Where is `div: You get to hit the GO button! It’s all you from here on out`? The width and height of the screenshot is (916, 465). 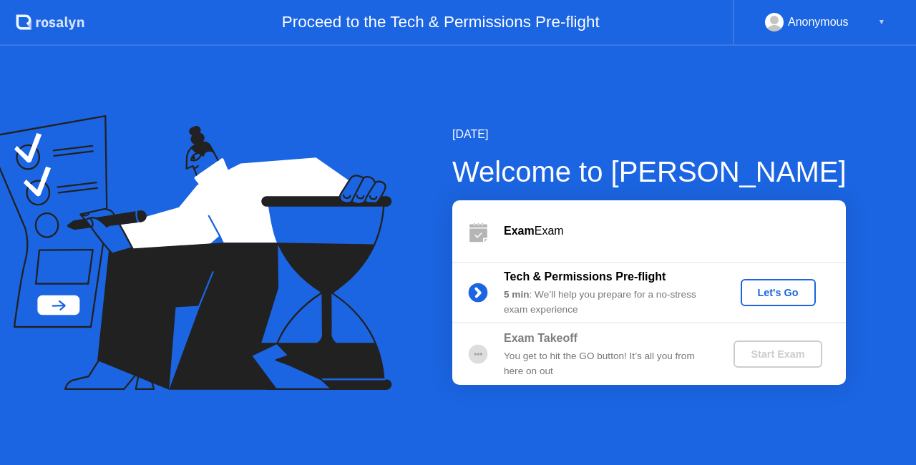
div: You get to hit the GO button! It’s all you from here on out is located at coordinates (607, 363).